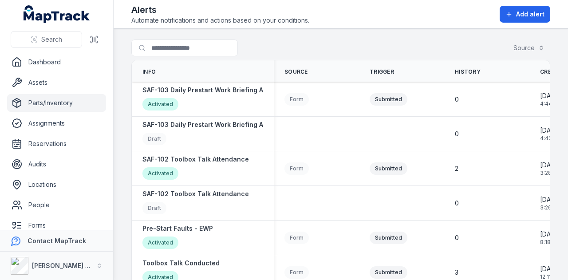 The width and height of the screenshot is (568, 280). Describe the element at coordinates (56, 144) in the screenshot. I see `a: Reservations` at that location.